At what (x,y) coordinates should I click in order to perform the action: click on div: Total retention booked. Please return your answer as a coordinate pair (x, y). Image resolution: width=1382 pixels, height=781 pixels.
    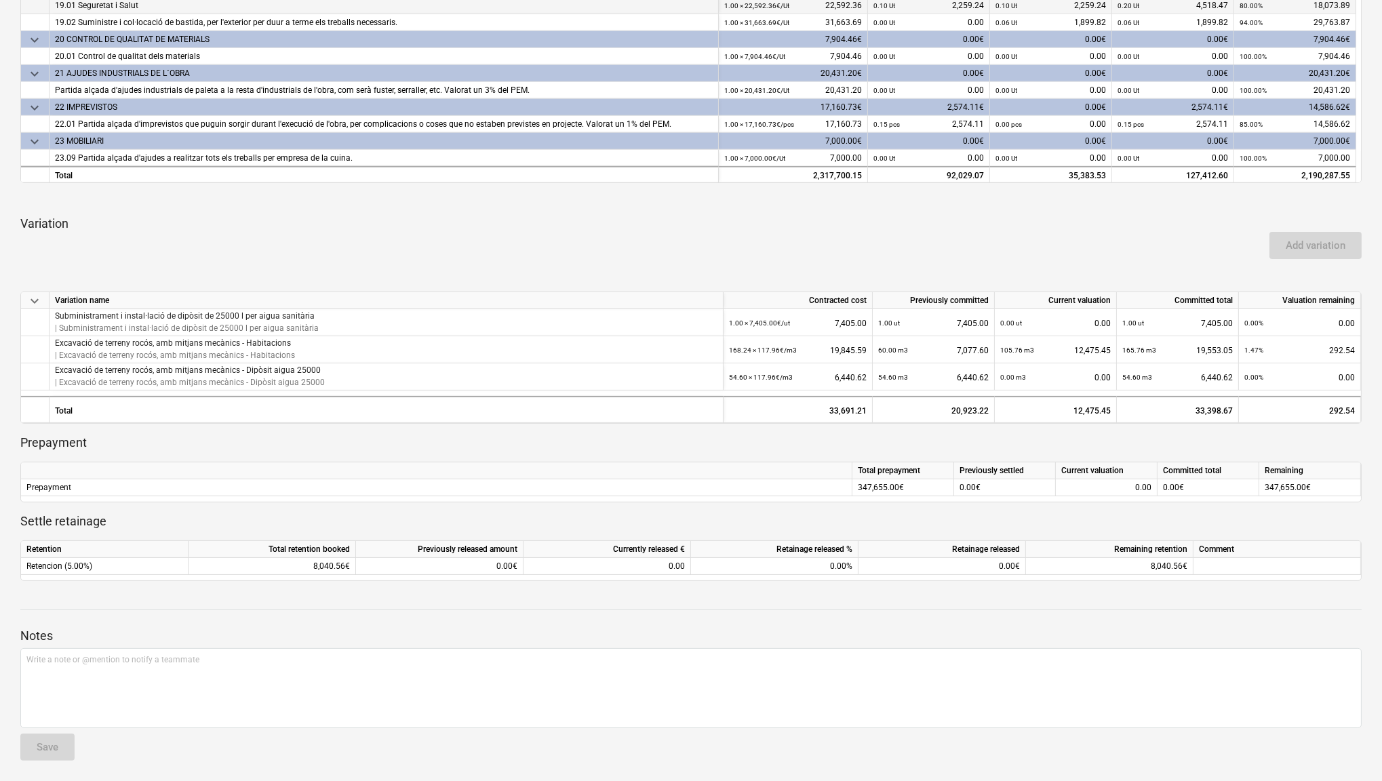
    Looking at the image, I should click on (272, 549).